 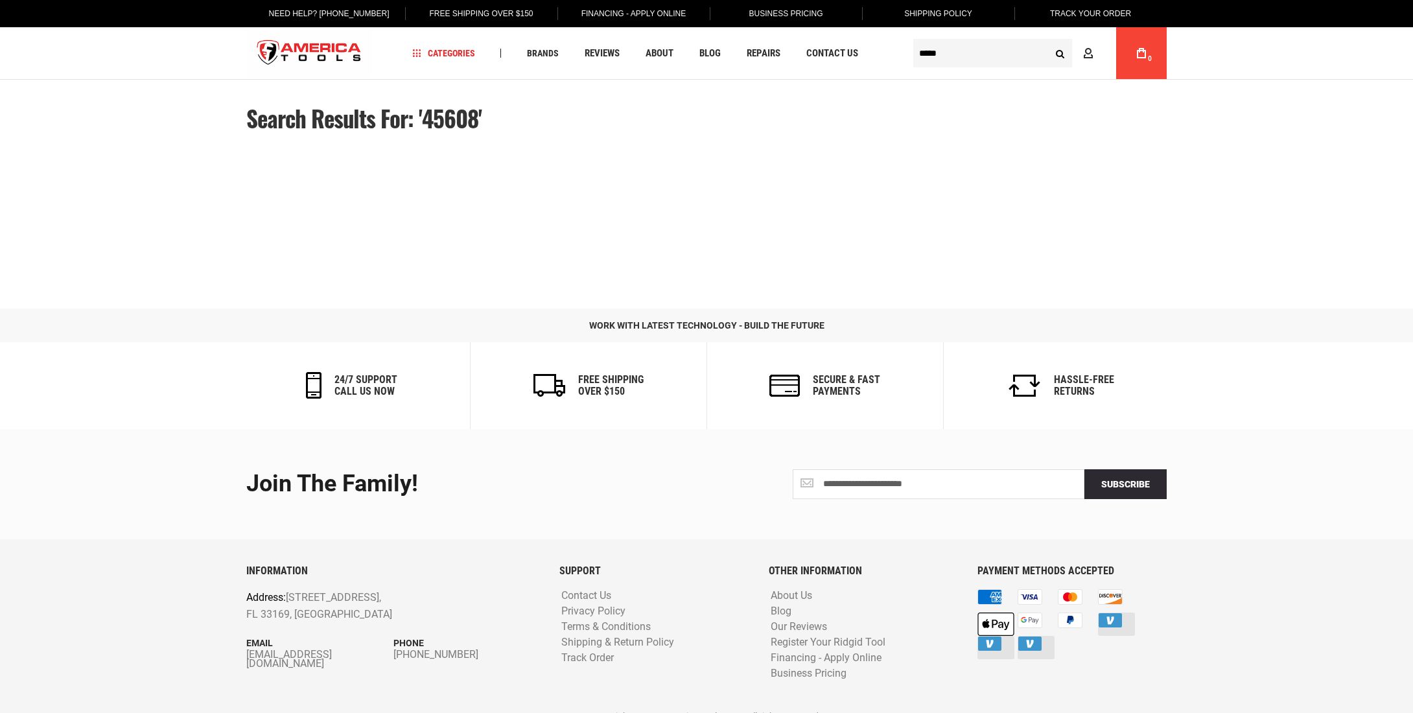 What do you see at coordinates (320, 643) in the screenshot?
I see `p: Email` at bounding box center [320, 643].